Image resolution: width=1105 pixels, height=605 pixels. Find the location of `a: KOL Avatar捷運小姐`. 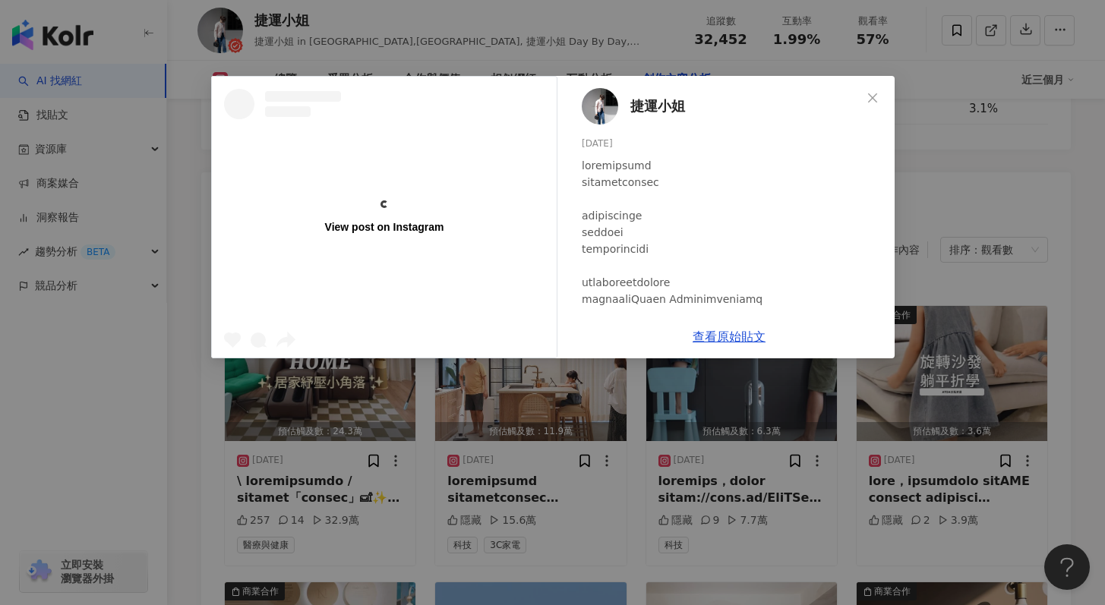

a: KOL Avatar捷運小姐 is located at coordinates (721, 106).